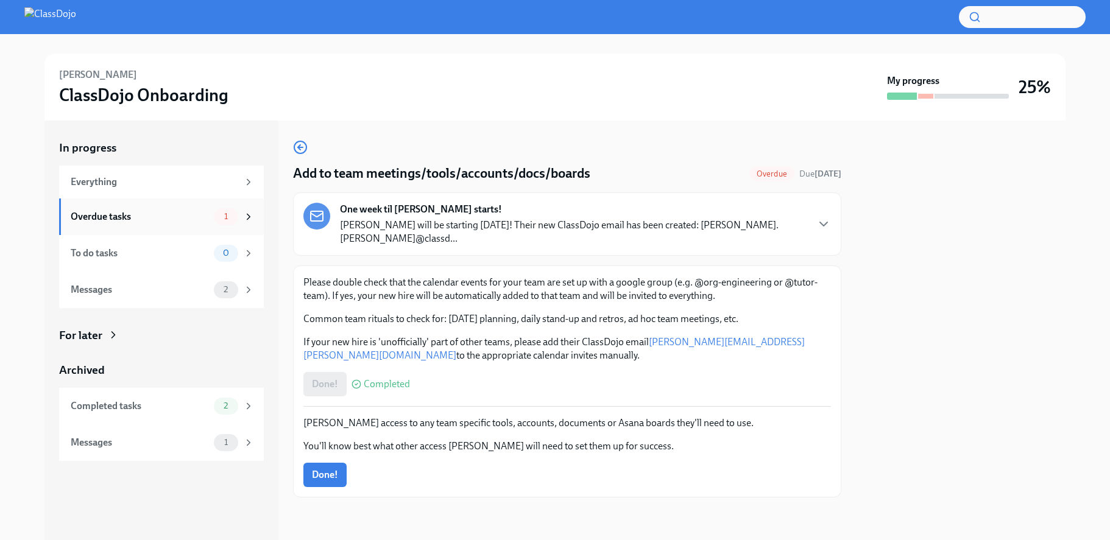  I want to click on a: For later, so click(161, 336).